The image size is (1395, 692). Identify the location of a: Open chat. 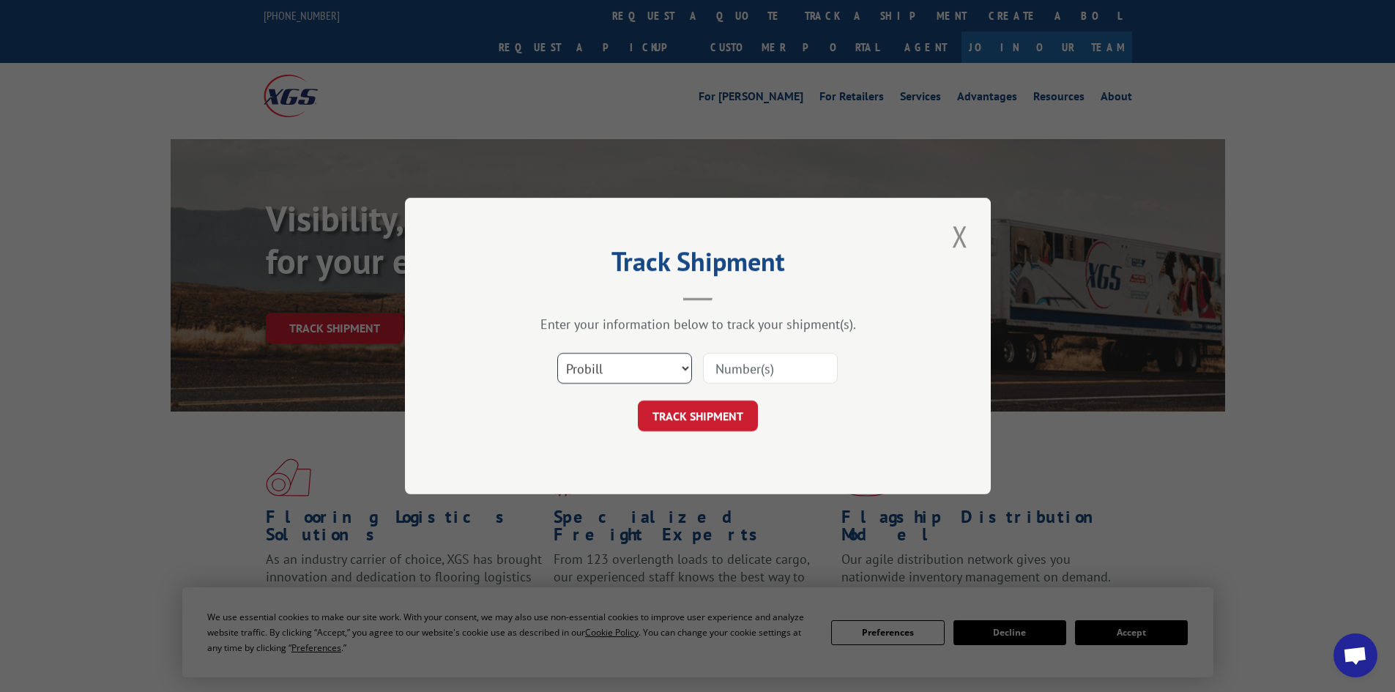
(1355, 655).